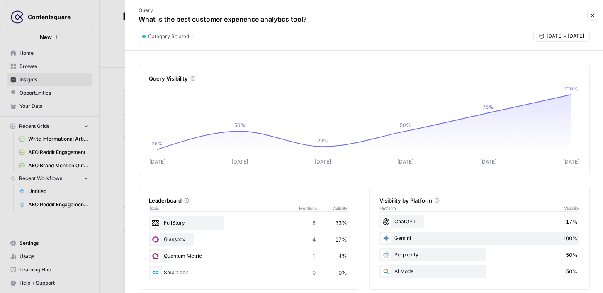  What do you see at coordinates (156, 239) in the screenshot?
I see `img: lxz1f62m4vob8scdtnggqzvov8kr` at bounding box center [156, 239].